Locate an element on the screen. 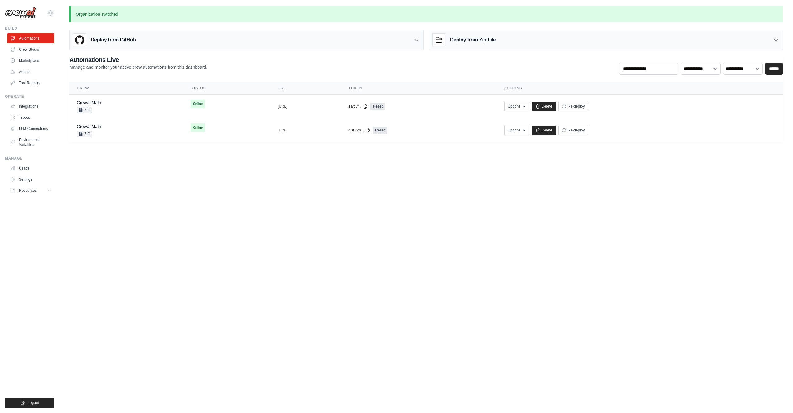 Image resolution: width=793 pixels, height=413 pixels. div: Build is located at coordinates (29, 28).